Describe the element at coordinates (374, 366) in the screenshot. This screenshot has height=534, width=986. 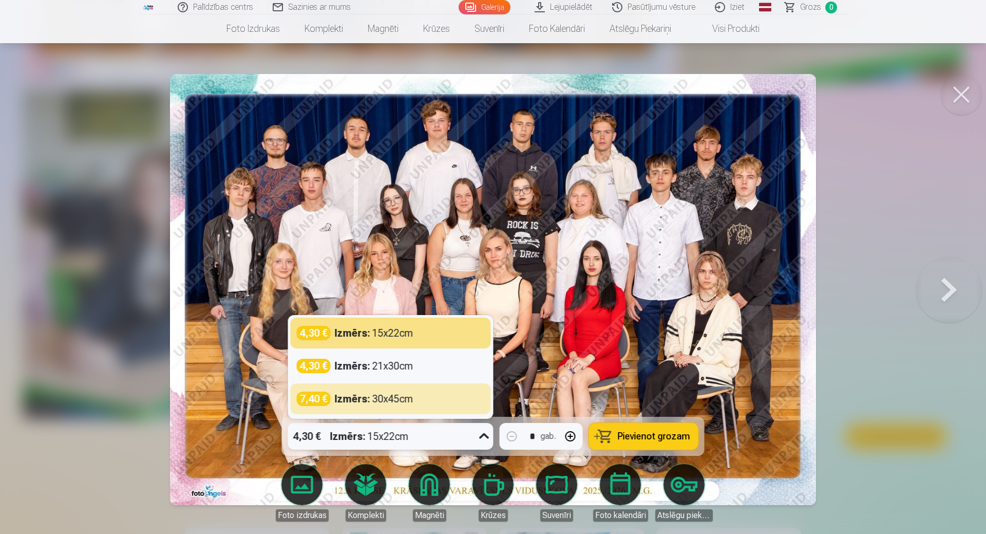
I see `div: 21x30cm` at that location.